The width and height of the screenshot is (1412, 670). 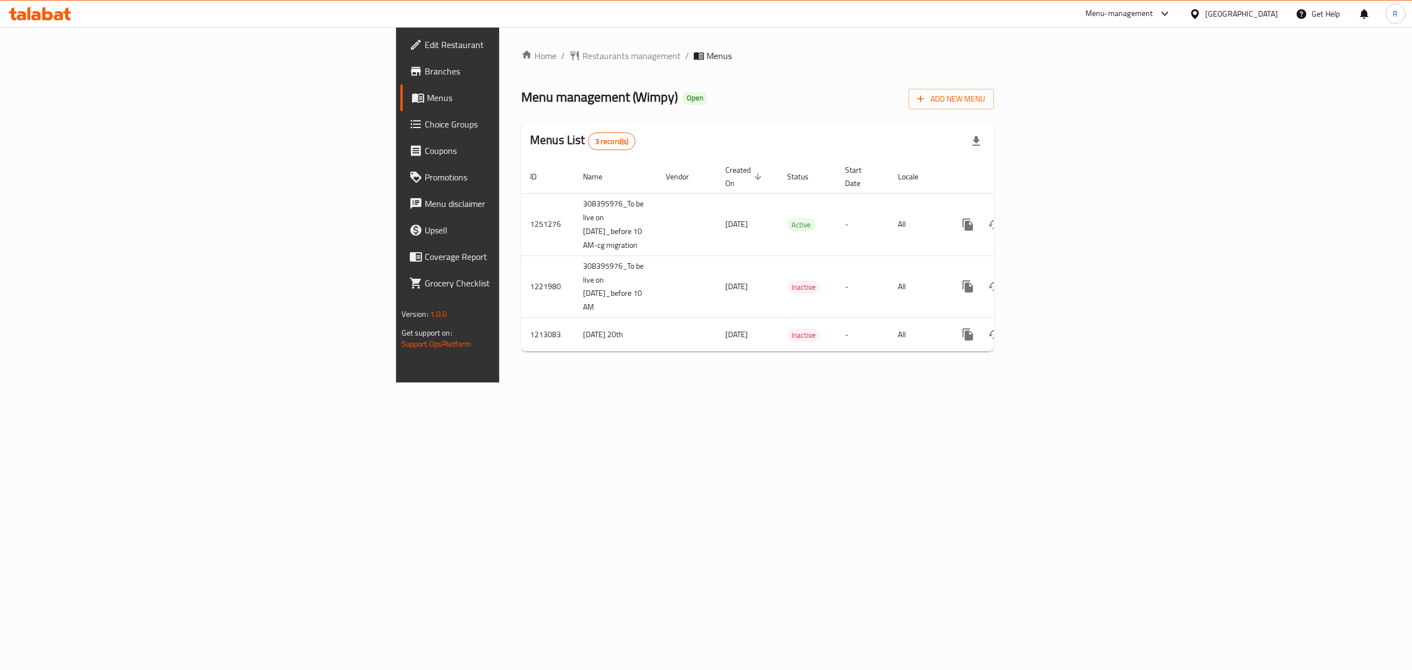 What do you see at coordinates (541, 177) in the screenshot?
I see `span: ID` at bounding box center [541, 177].